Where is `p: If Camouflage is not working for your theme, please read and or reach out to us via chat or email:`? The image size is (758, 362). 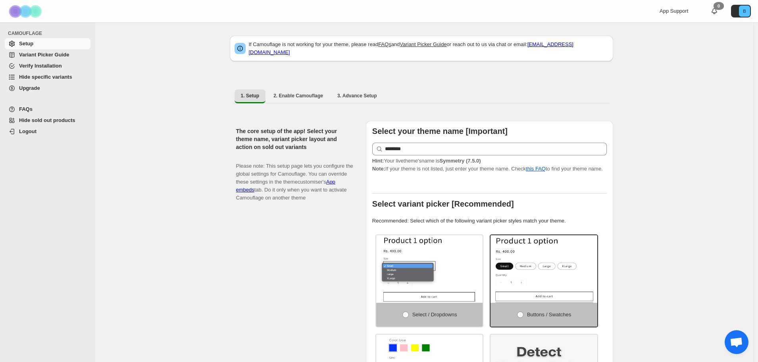
p: If Camouflage is not working for your theme, please read and or reach out to us via chat or email: is located at coordinates (429, 48).